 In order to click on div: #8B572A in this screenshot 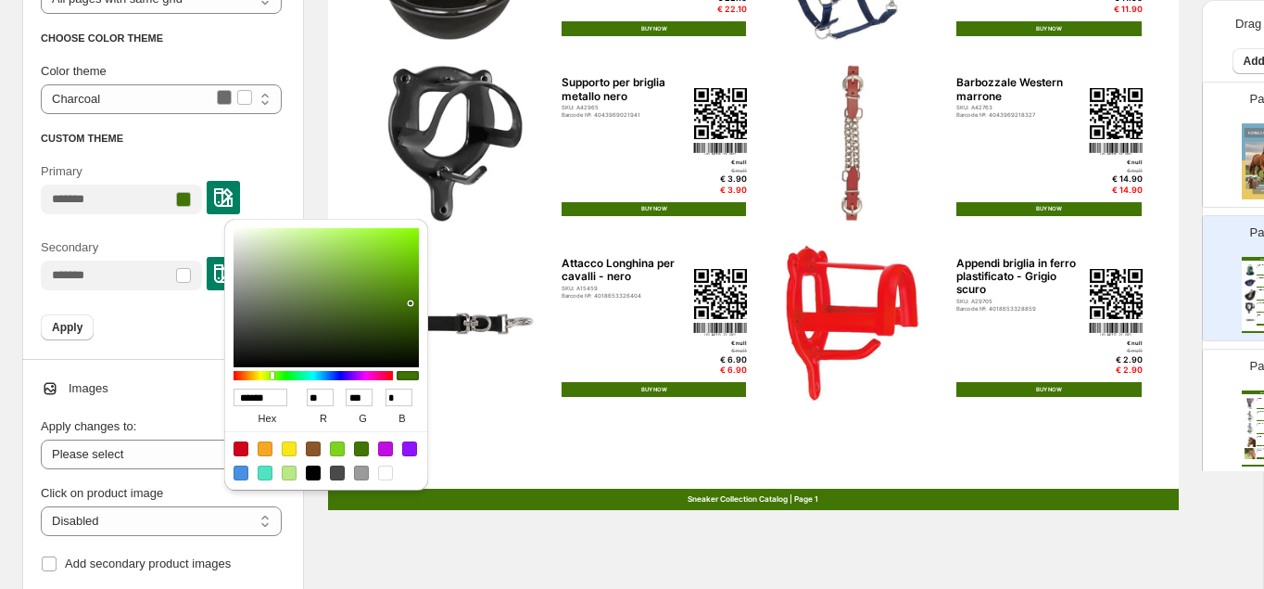, I will do `click(313, 449)`.